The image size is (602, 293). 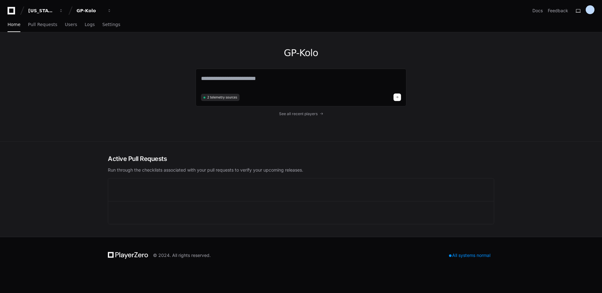 I want to click on div: GP-Kolo, so click(x=90, y=11).